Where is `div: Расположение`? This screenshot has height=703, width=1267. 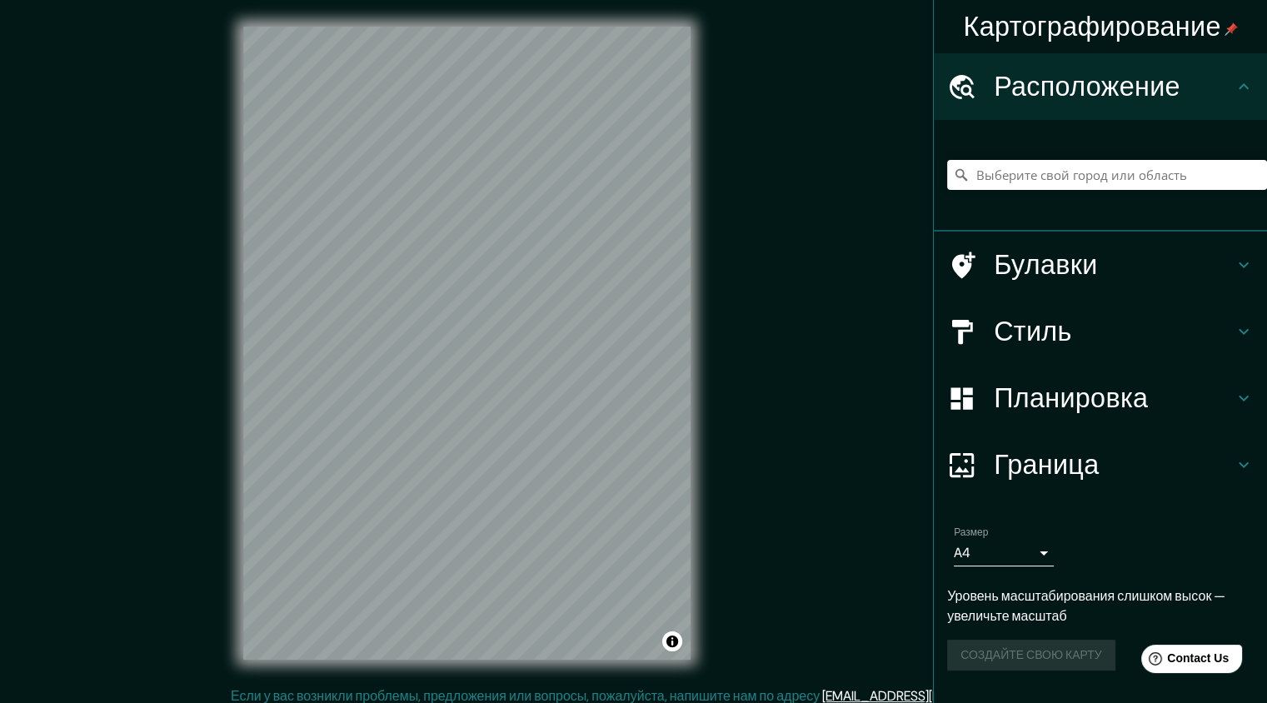 div: Расположение is located at coordinates (1101, 87).